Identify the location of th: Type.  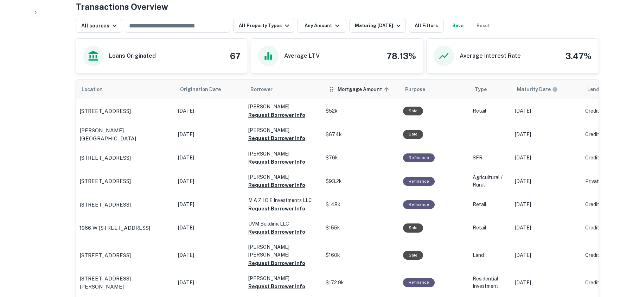
(490, 89).